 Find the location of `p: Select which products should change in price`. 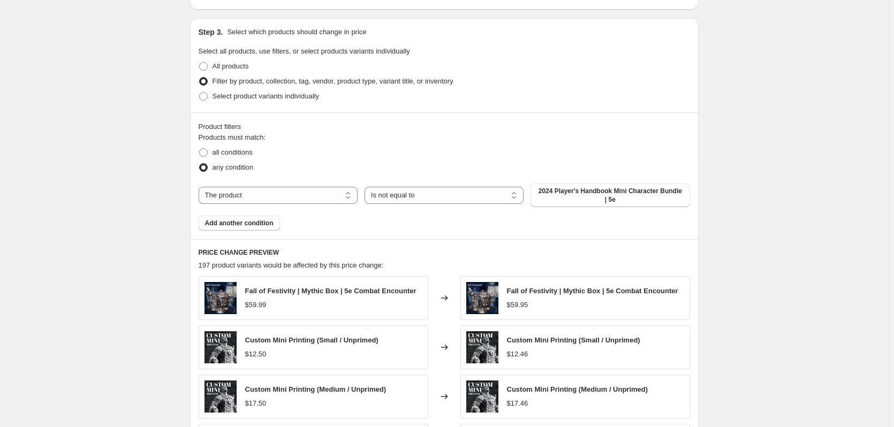

p: Select which products should change in price is located at coordinates (296, 32).